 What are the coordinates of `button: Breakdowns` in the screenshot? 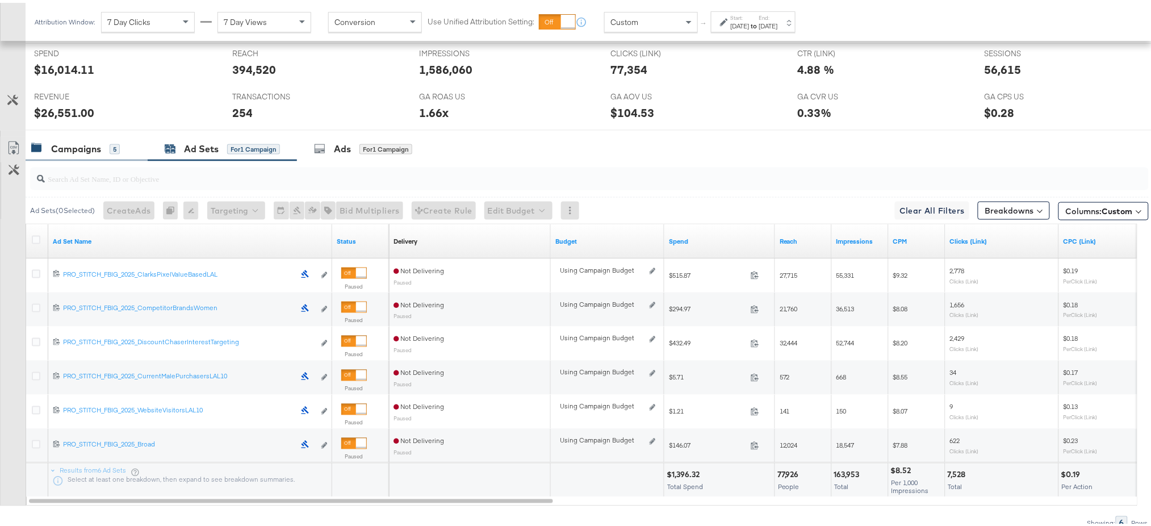 It's located at (1014, 208).